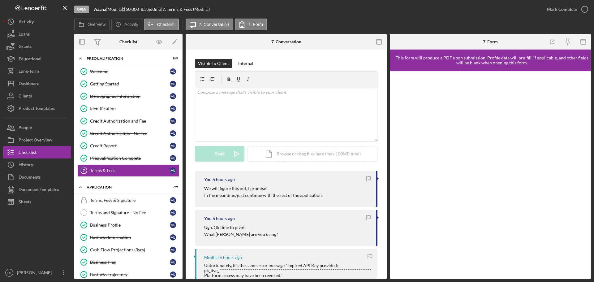 The image size is (594, 282). I want to click on div: Business Plan, so click(130, 262).